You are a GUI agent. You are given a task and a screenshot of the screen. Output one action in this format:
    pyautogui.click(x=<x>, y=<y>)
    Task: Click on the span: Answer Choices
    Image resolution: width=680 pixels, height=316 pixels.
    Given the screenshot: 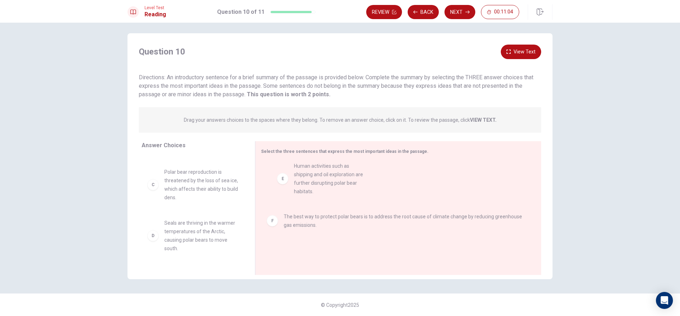 What is the action you would take?
    pyautogui.click(x=164, y=145)
    